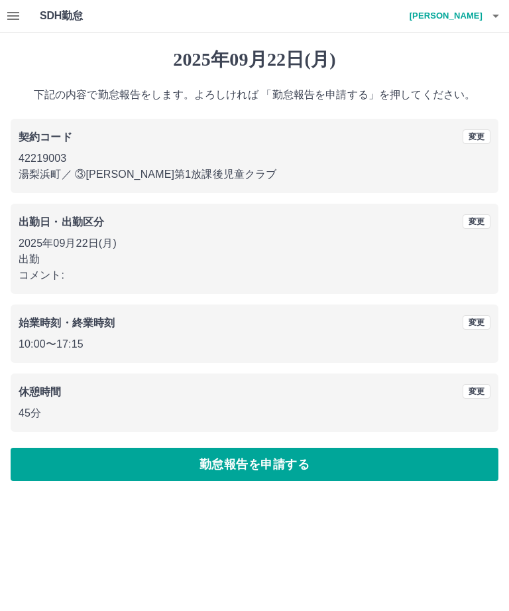 Image resolution: width=509 pixels, height=611 pixels. I want to click on b: 契約コード, so click(45, 137).